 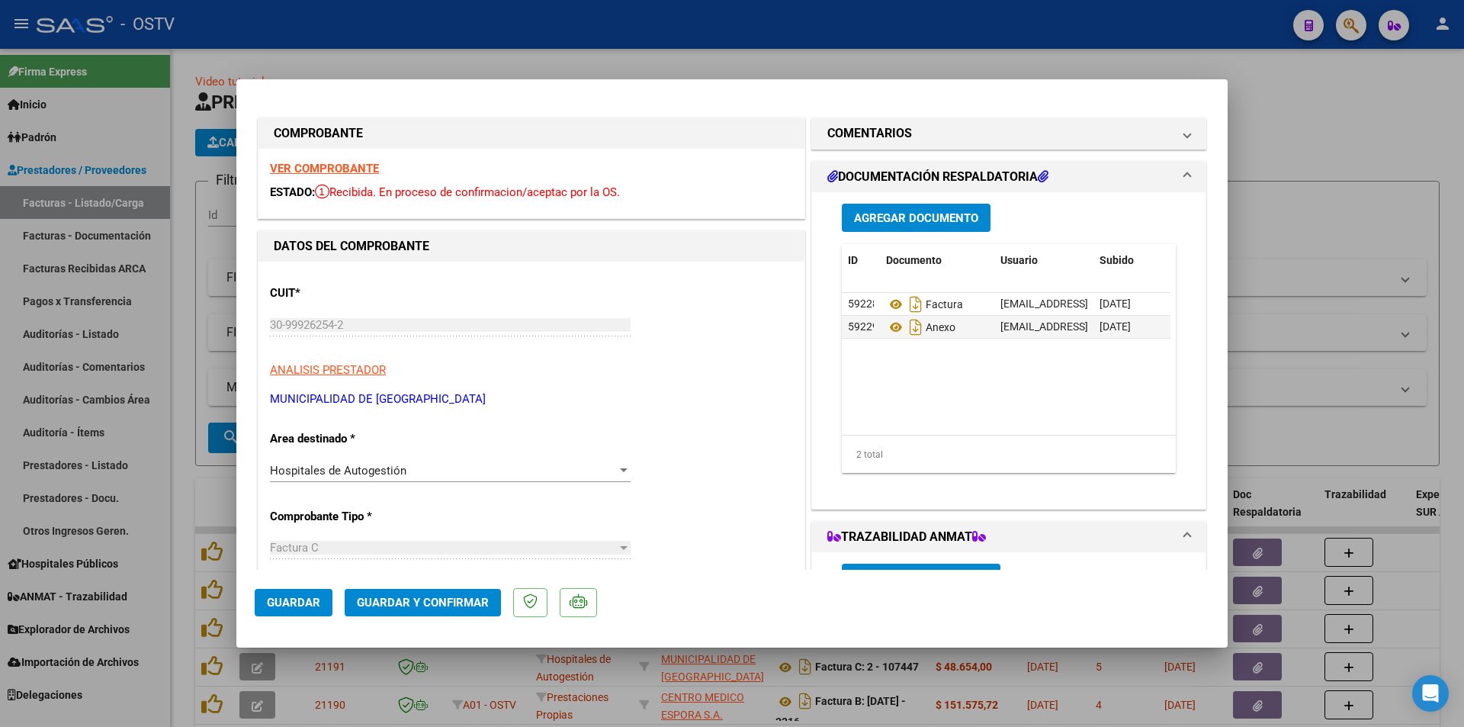 I want to click on span: Subido, so click(x=1116, y=260).